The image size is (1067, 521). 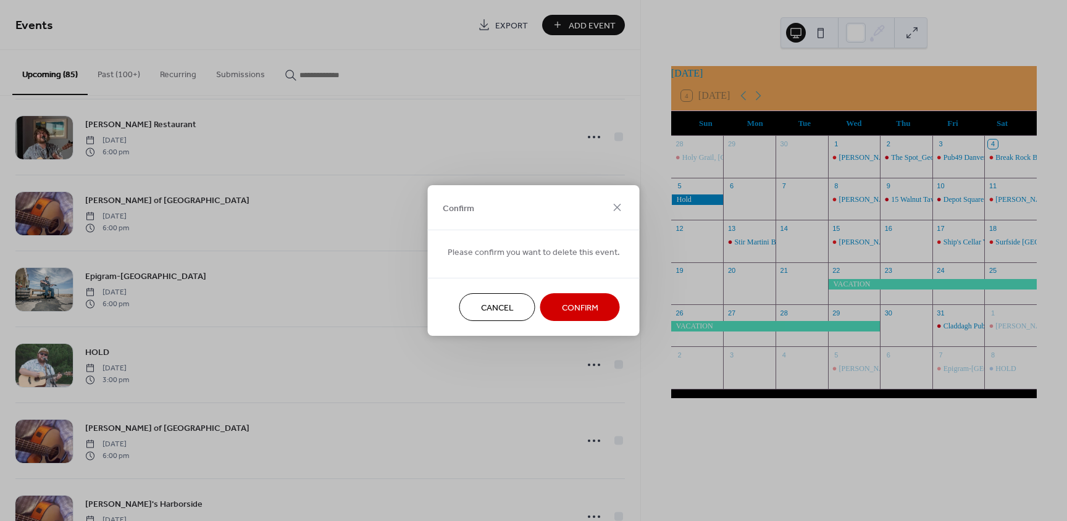 I want to click on span: Cancel, so click(x=497, y=308).